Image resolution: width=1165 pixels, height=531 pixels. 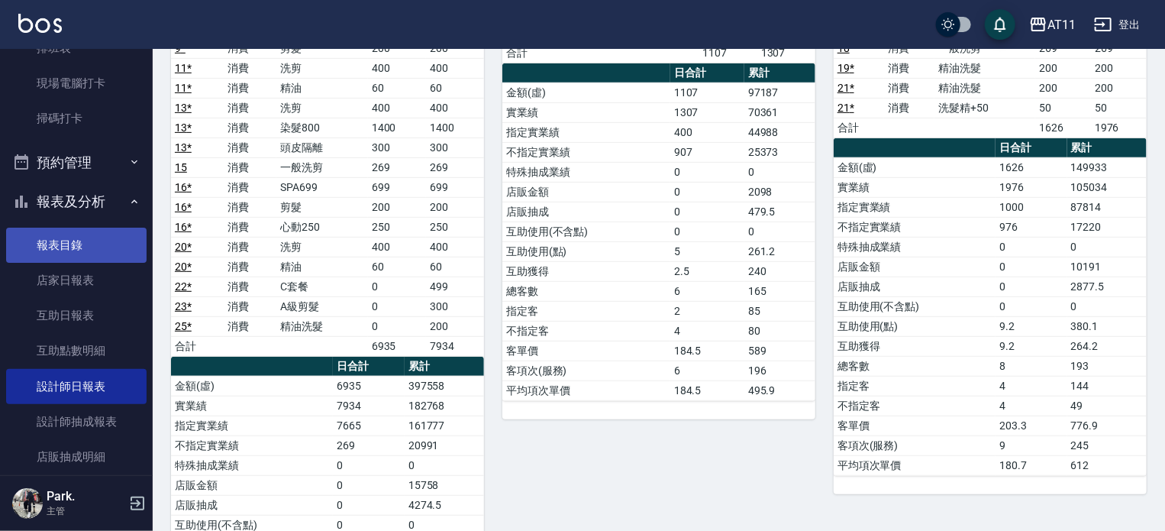 What do you see at coordinates (1107, 207) in the screenshot?
I see `td: 87814` at bounding box center [1107, 207].